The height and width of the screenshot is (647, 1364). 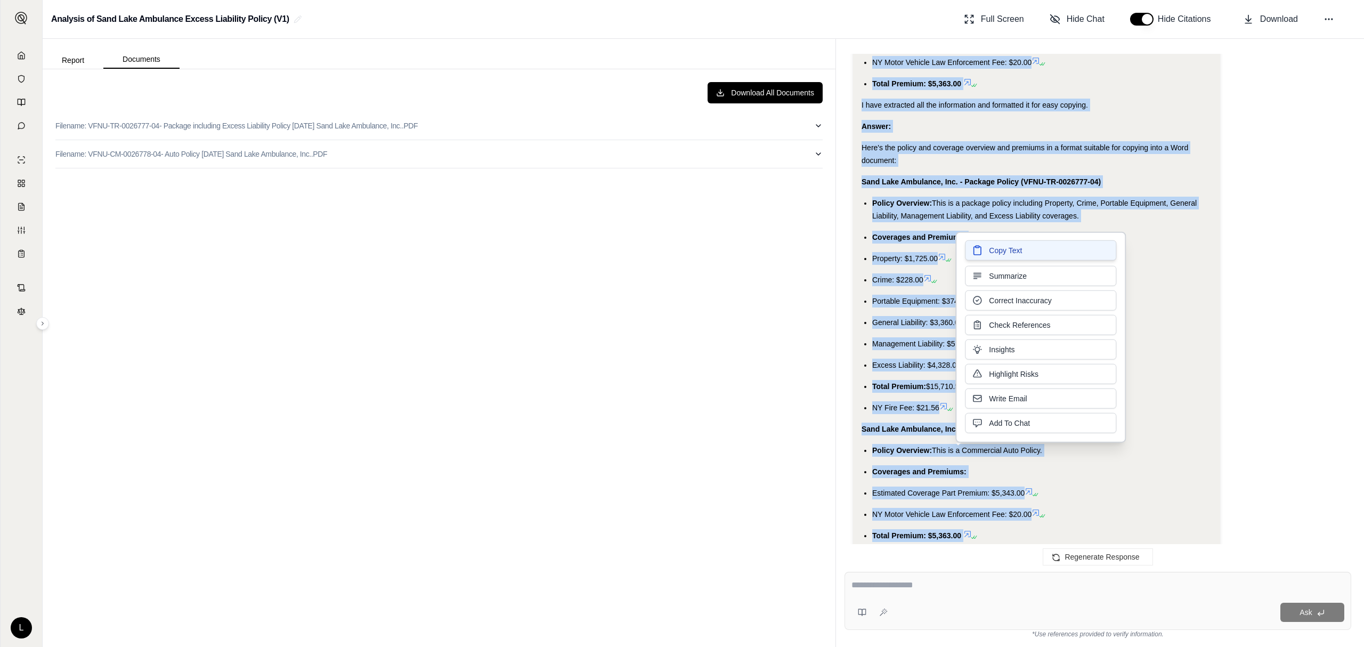 What do you see at coordinates (21, 126) in the screenshot?
I see `a: Chat` at bounding box center [21, 126].